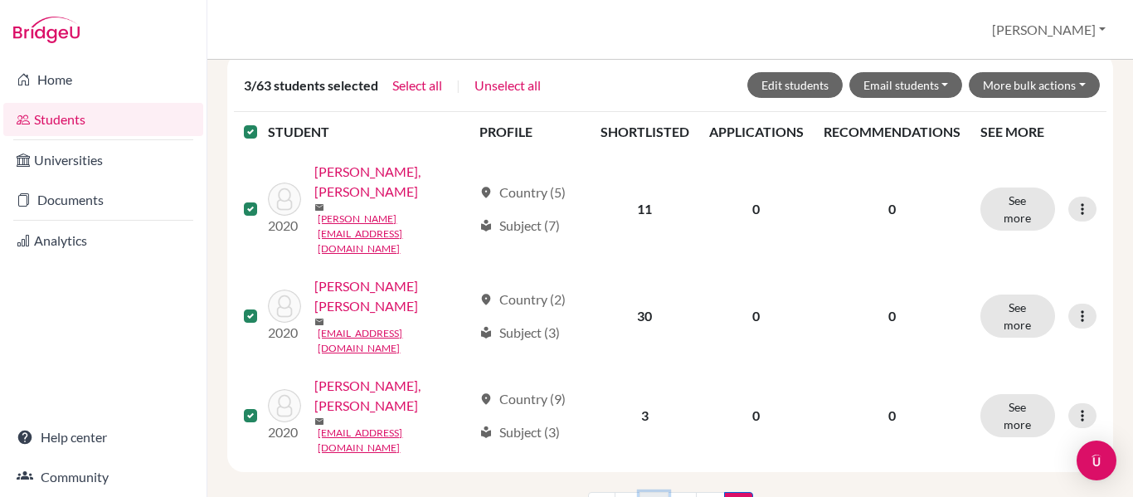 This screenshot has height=497, width=1133. Describe the element at coordinates (284, 406) in the screenshot. I see `img: Zuniga Romero, Anomis Elizabeth` at that location.